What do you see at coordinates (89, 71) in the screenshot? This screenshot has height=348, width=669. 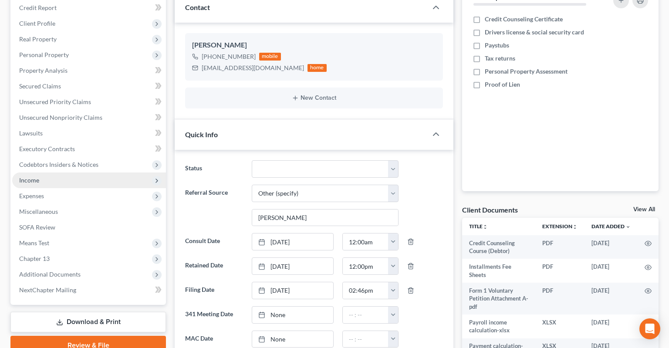 I see `a: Property Analysis` at bounding box center [89, 71].